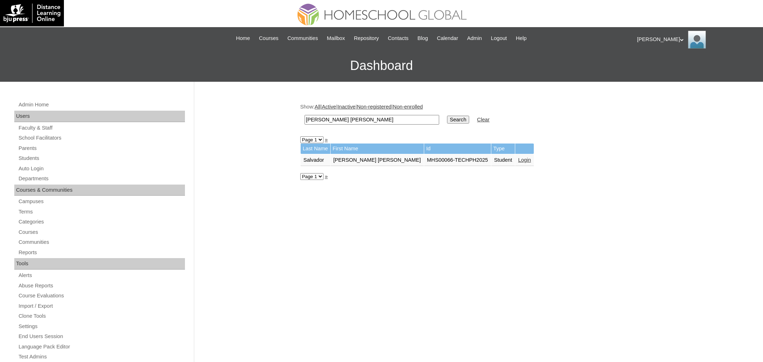 This screenshot has height=362, width=763. Describe the element at coordinates (100, 264) in the screenshot. I see `div: Tools` at that location.